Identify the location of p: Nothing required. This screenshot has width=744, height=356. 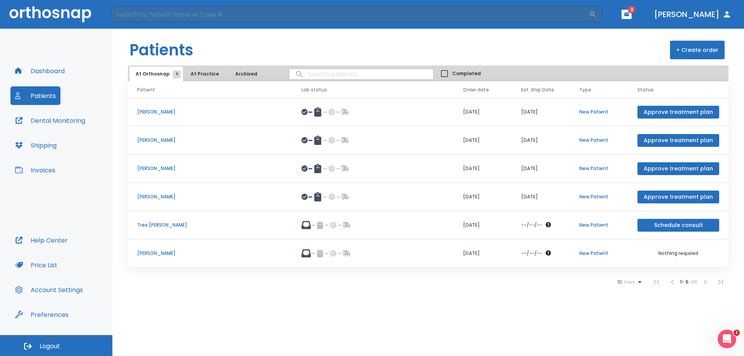
(678, 253).